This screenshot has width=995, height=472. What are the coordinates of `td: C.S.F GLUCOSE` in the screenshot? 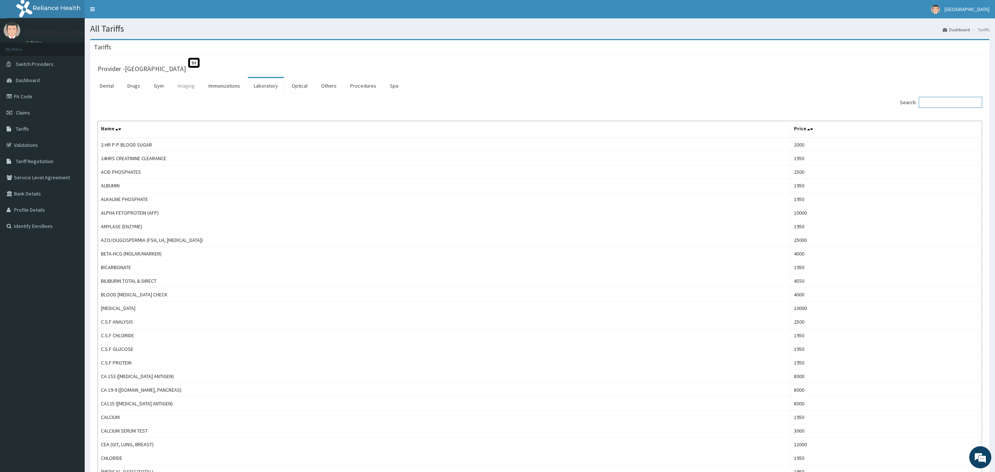 It's located at (445, 349).